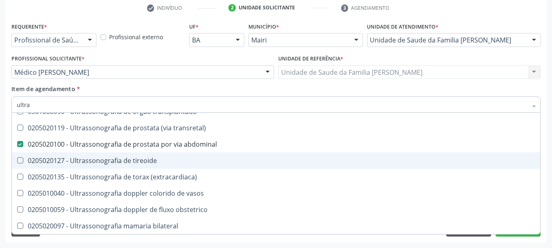  What do you see at coordinates (48, 59) in the screenshot?
I see `label: Profissional Solicitante` at bounding box center [48, 59].